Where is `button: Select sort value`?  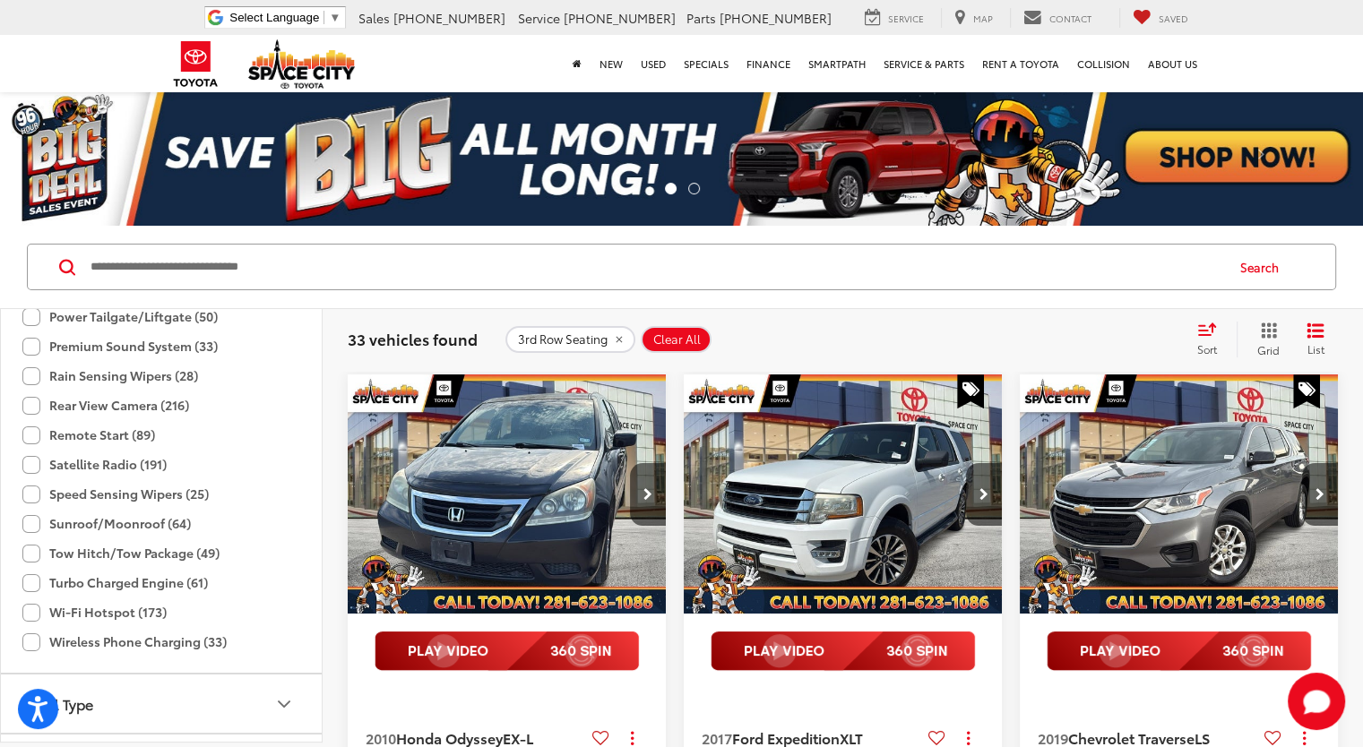 button: Select sort value is located at coordinates (1212, 340).